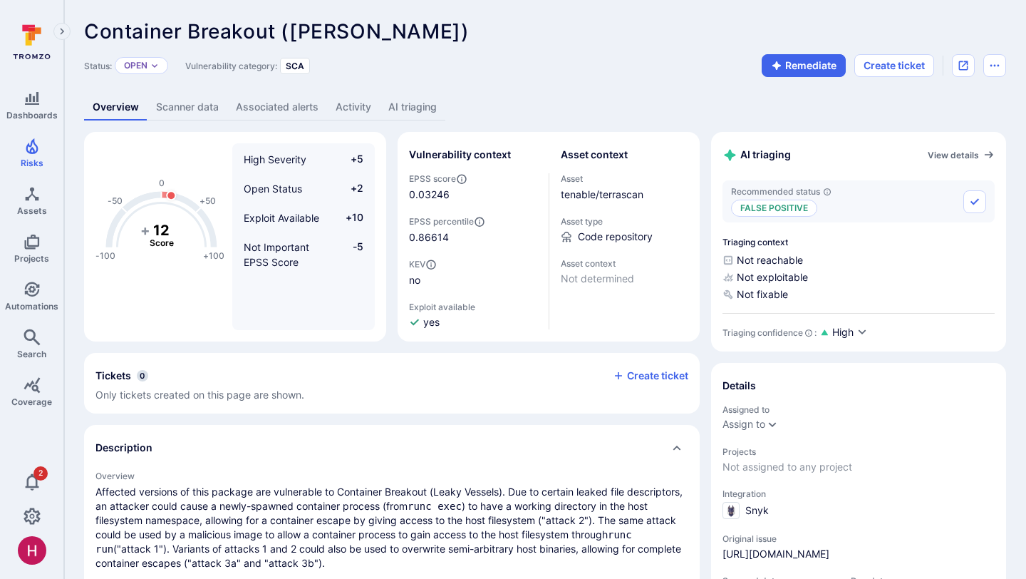  I want to click on span: Asset type, so click(625, 221).